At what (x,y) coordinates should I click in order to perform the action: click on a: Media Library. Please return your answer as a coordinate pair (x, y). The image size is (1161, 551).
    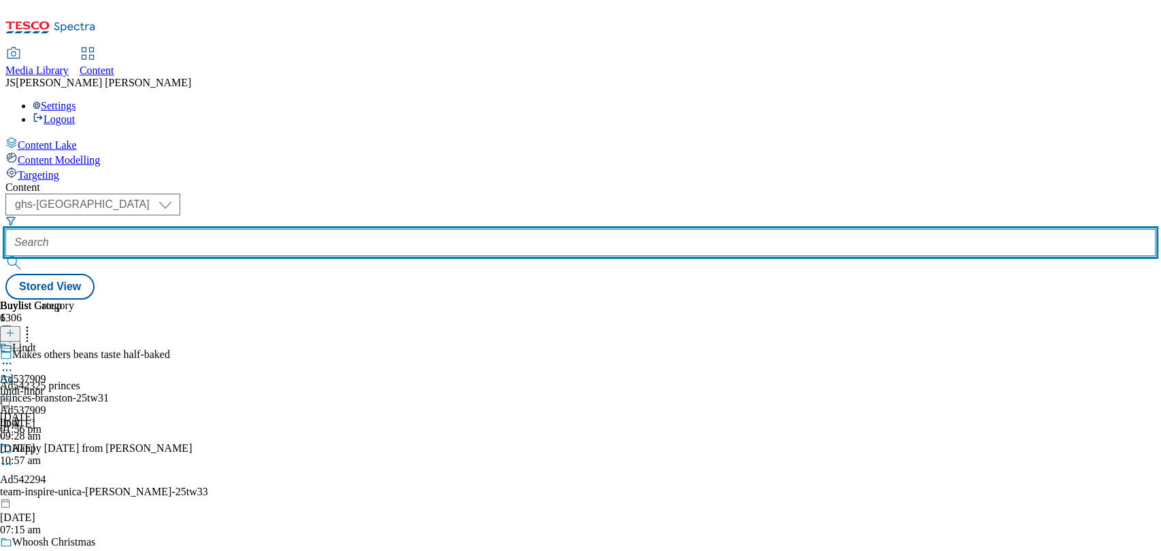
    Looking at the image, I should click on (37, 63).